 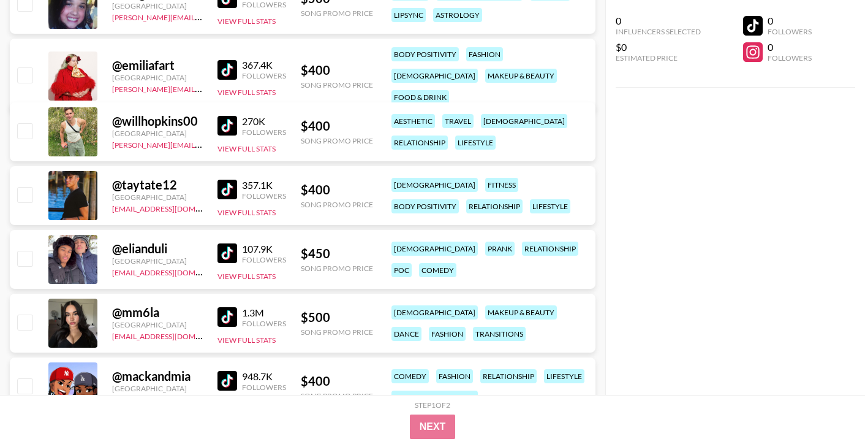 What do you see at coordinates (500, 248) in the screenshot?
I see `div: prank` at bounding box center [500, 248].